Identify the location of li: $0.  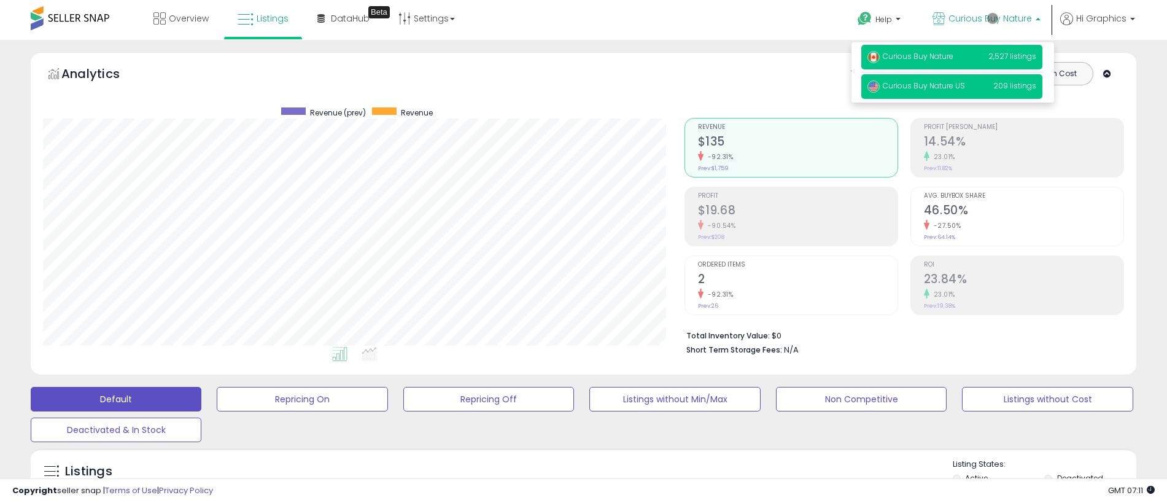
(900, 334).